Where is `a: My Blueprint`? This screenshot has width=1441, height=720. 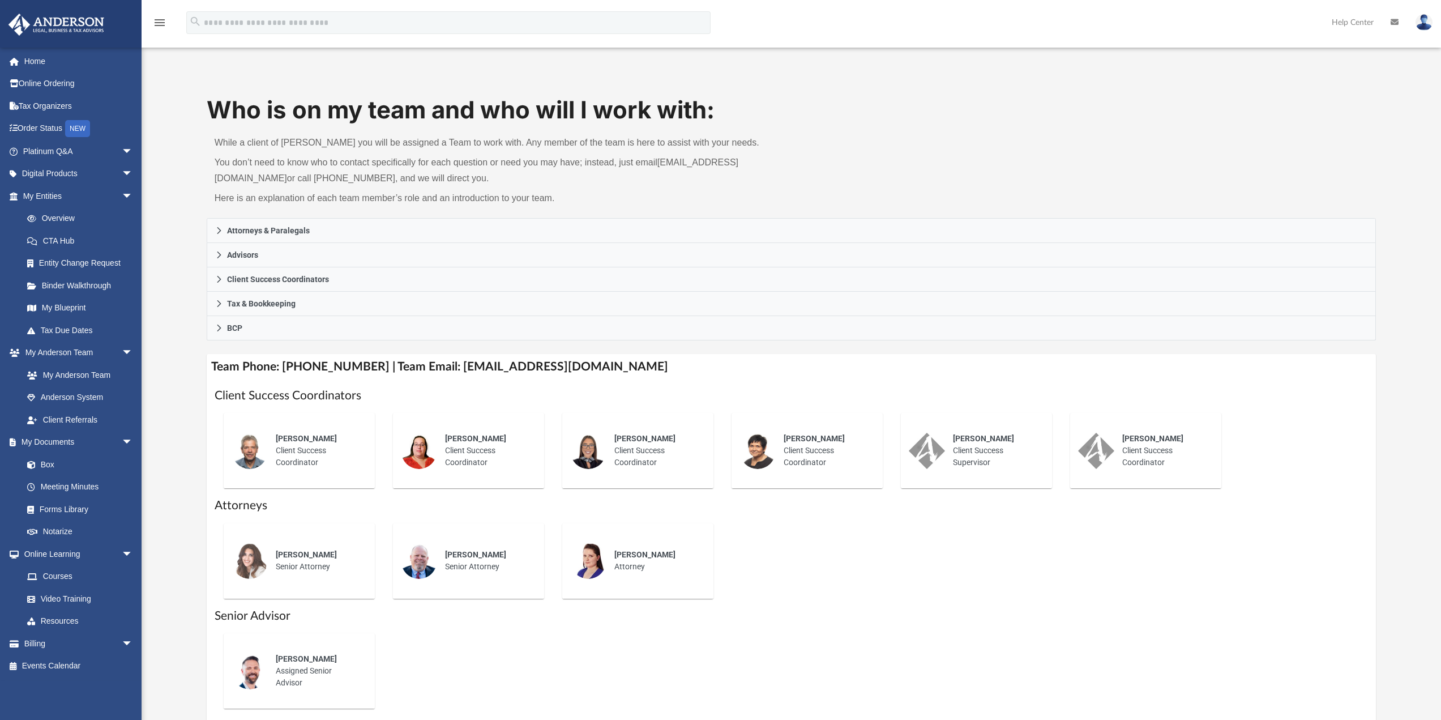
a: My Blueprint is located at coordinates (80, 308).